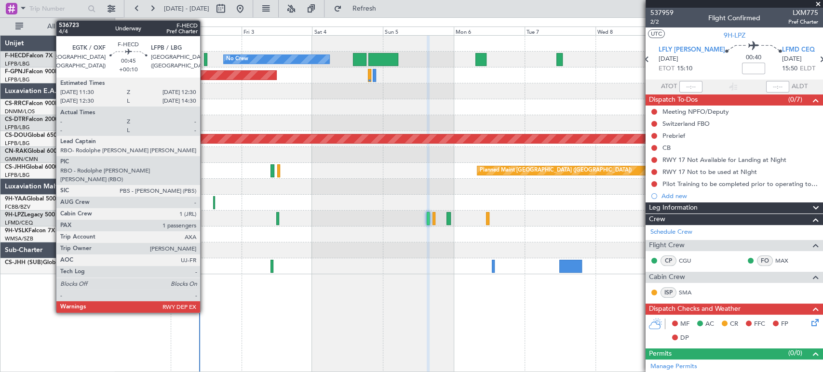  What do you see at coordinates (19, 239) in the screenshot?
I see `a: WMSA/SZB` at bounding box center [19, 239].